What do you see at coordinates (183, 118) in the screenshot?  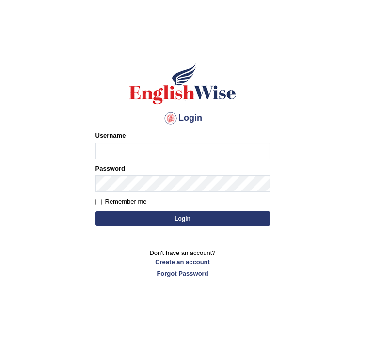 I see `h4: Login` at bounding box center [183, 118].